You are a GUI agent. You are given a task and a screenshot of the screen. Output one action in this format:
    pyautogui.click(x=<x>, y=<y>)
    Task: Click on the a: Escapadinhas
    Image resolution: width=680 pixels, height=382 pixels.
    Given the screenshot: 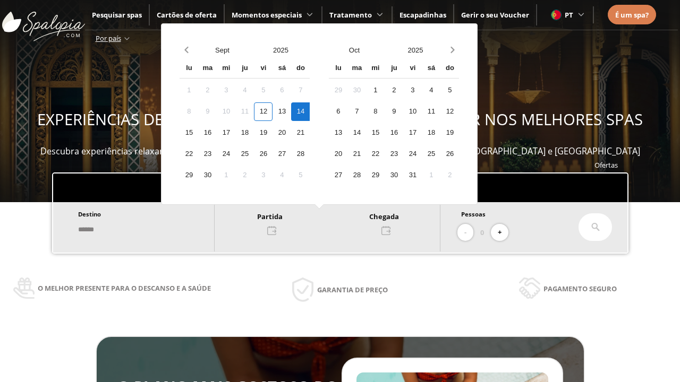 What is the action you would take?
    pyautogui.click(x=423, y=15)
    